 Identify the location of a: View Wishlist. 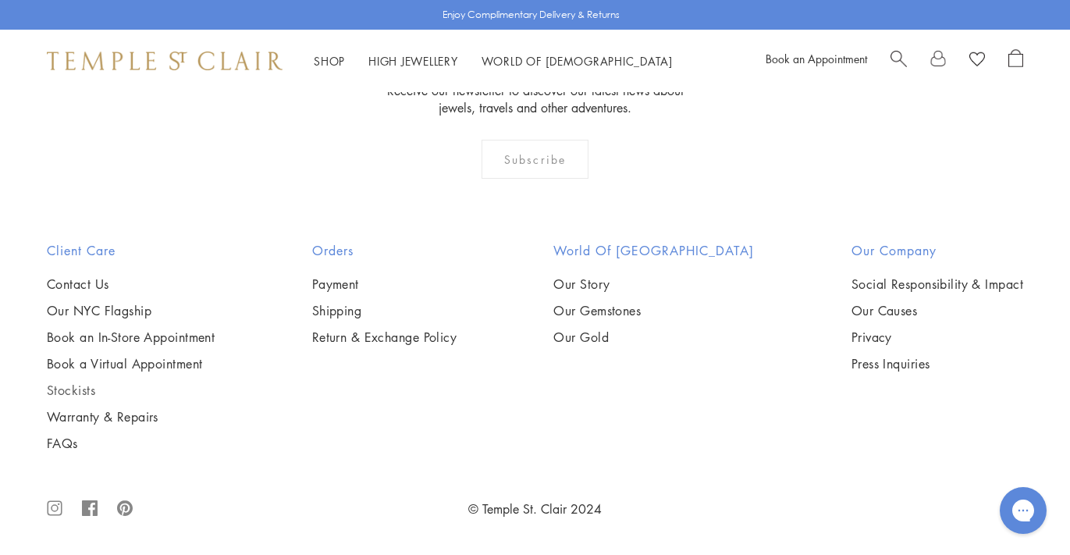
(977, 61).